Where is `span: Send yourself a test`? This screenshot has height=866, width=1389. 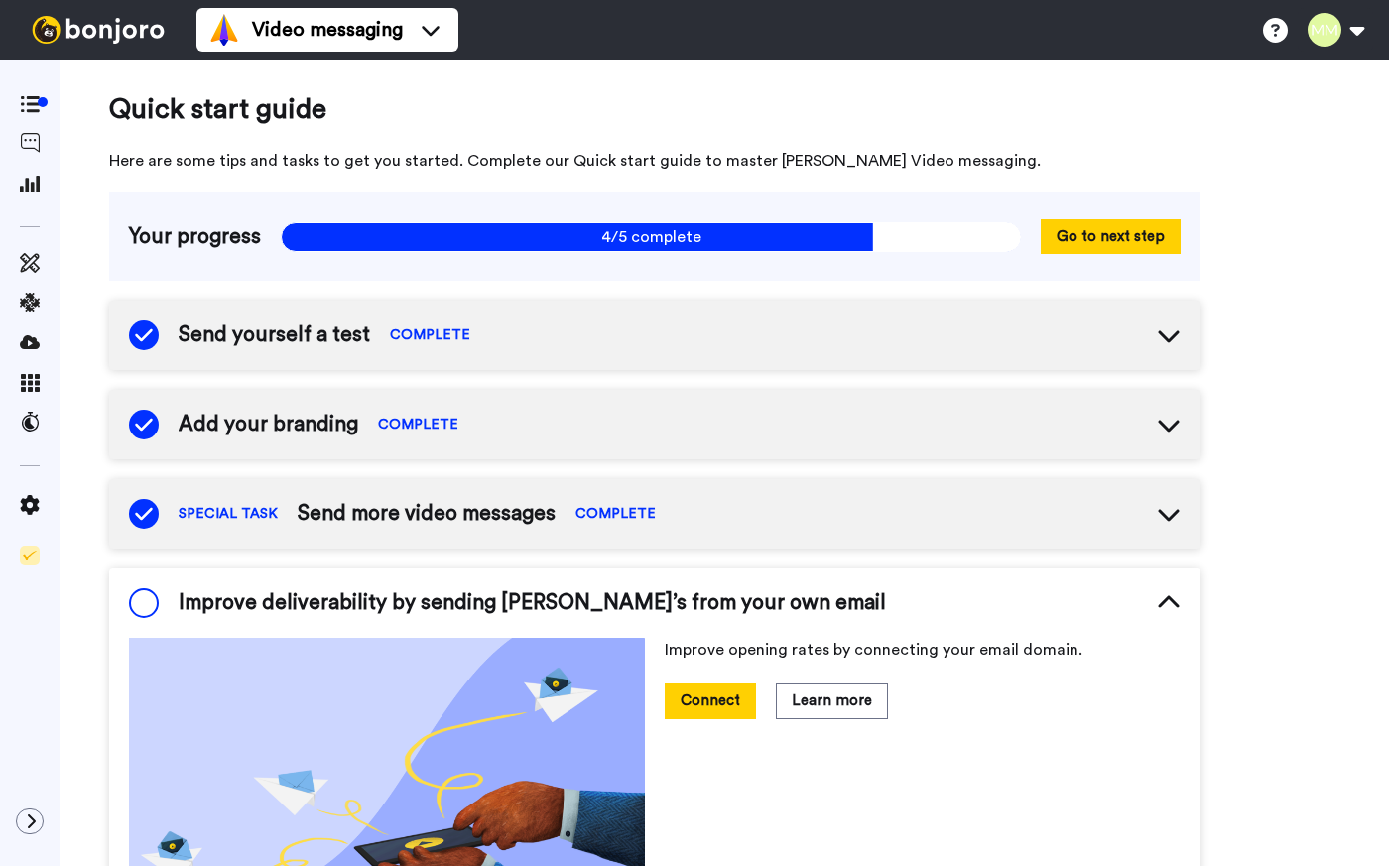
span: Send yourself a test is located at coordinates (274, 335).